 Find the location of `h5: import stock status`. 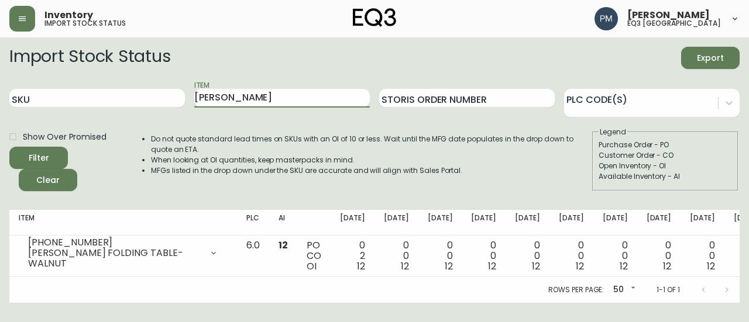

h5: import stock status is located at coordinates (85, 23).